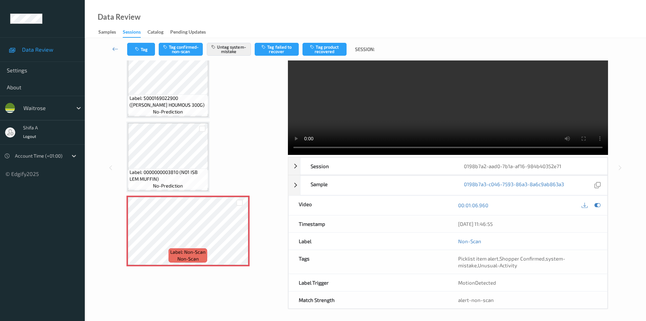 The width and height of the screenshot is (646, 321). What do you see at coordinates (514, 185) in the screenshot?
I see `a: 0198b7a3-c046-7593-86a3-8a6c9ab863a3` at bounding box center [514, 185].